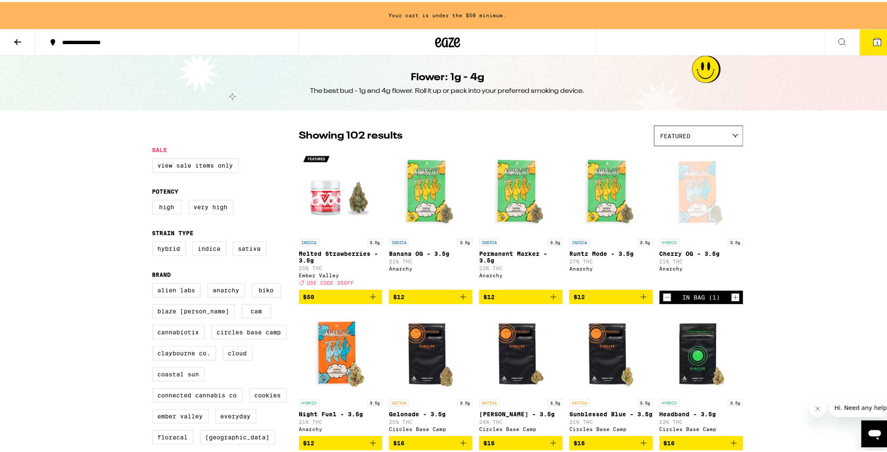  Describe the element at coordinates (250, 246) in the screenshot. I see `label: Sativa` at that location.